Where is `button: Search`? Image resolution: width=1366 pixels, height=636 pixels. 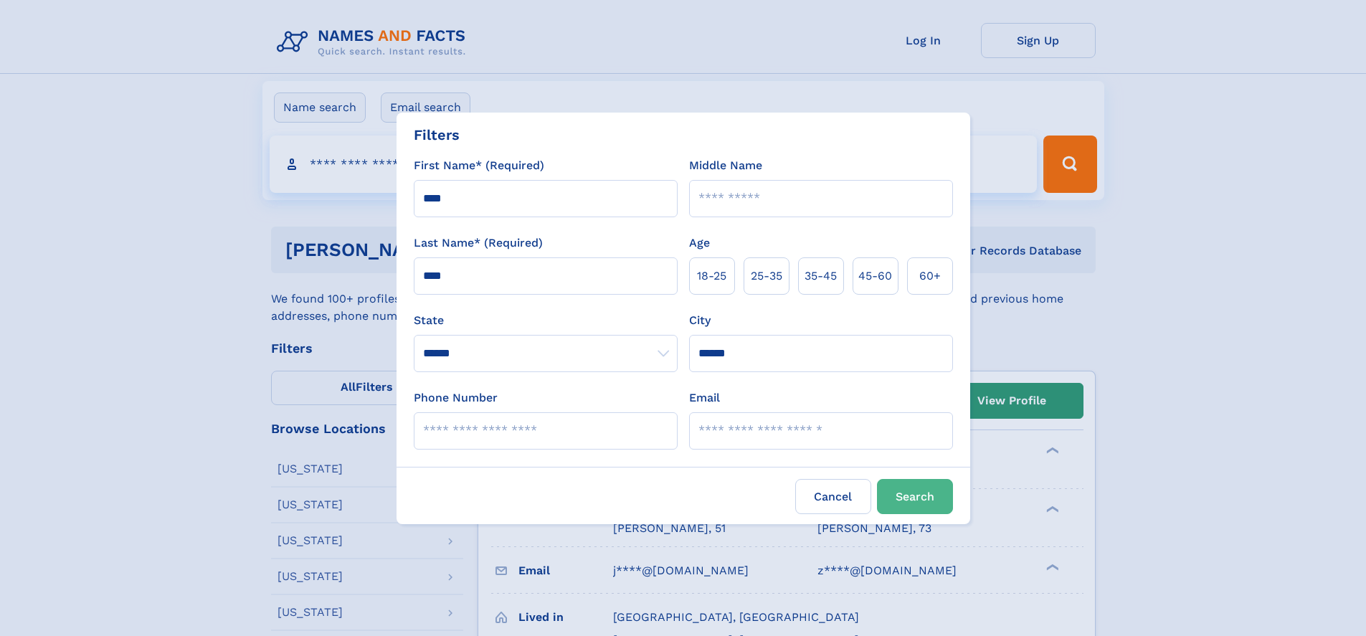
button: Search is located at coordinates (915, 496).